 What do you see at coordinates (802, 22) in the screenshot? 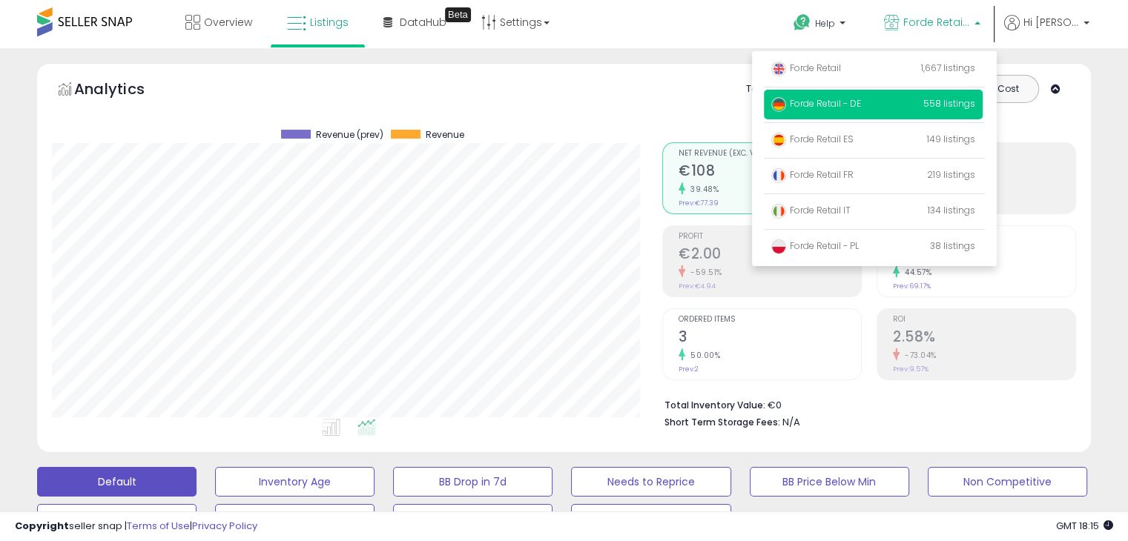
I see `i: Get Help` at bounding box center [802, 22].